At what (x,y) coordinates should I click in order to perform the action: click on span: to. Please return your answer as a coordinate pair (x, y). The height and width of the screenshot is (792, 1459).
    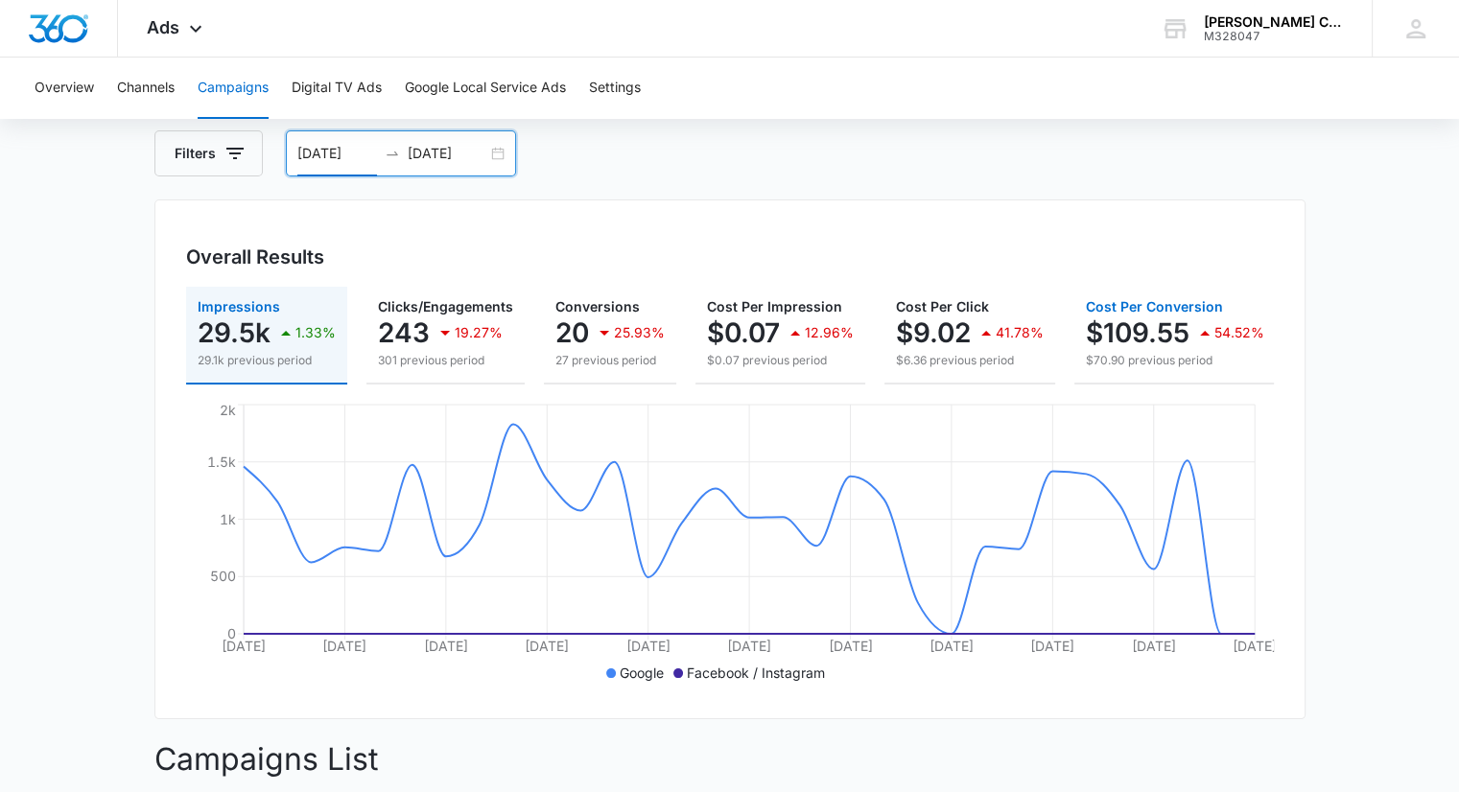
    Looking at the image, I should click on (392, 153).